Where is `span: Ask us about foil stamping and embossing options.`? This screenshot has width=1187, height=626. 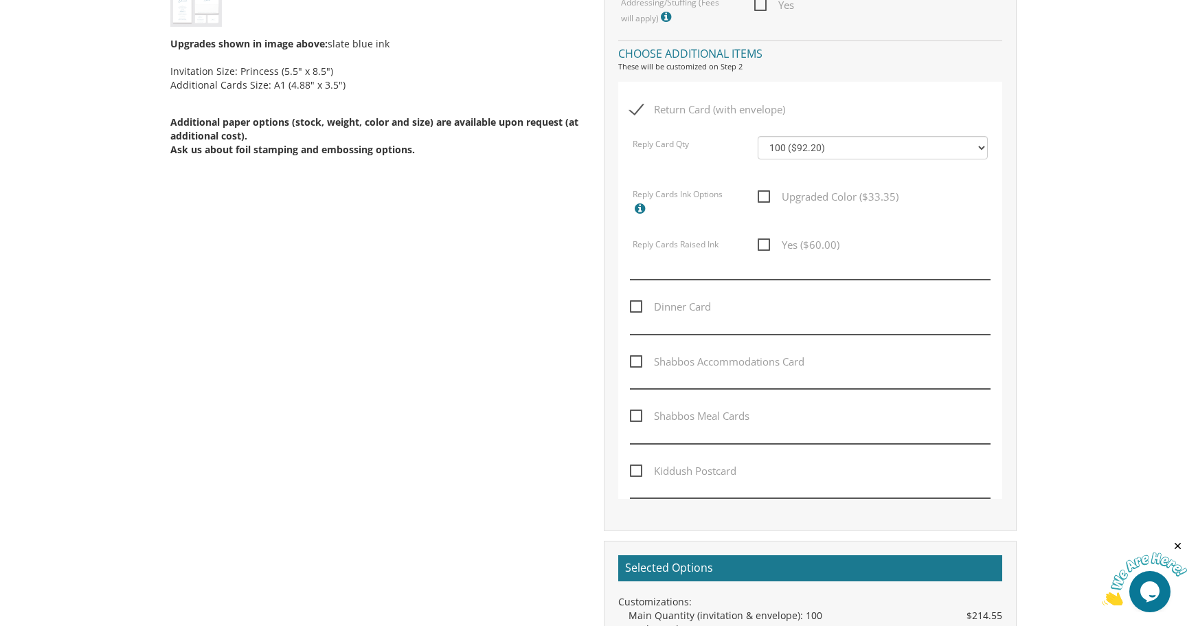 span: Ask us about foil stamping and embossing options. is located at coordinates (293, 149).